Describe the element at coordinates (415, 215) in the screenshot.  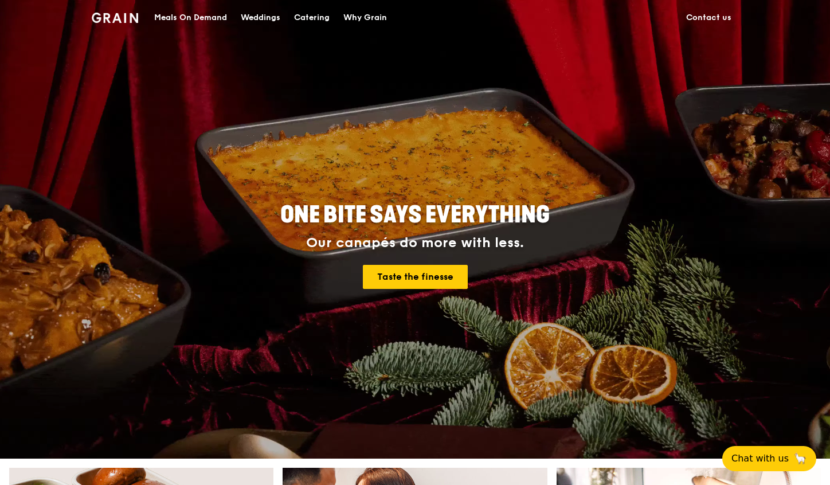
I see `span: ONE BITE SAYS EVERYTHING` at that location.